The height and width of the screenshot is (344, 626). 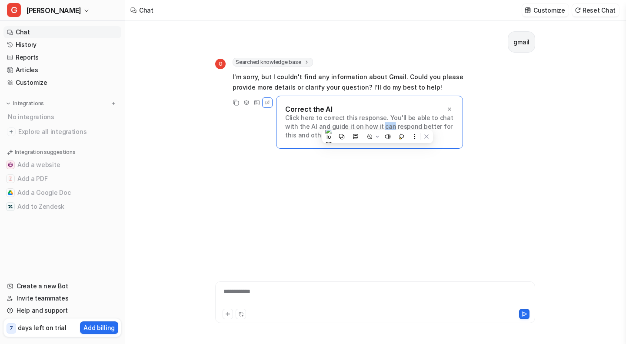 What do you see at coordinates (11, 132) in the screenshot?
I see `img: explore all integrations` at bounding box center [11, 132].